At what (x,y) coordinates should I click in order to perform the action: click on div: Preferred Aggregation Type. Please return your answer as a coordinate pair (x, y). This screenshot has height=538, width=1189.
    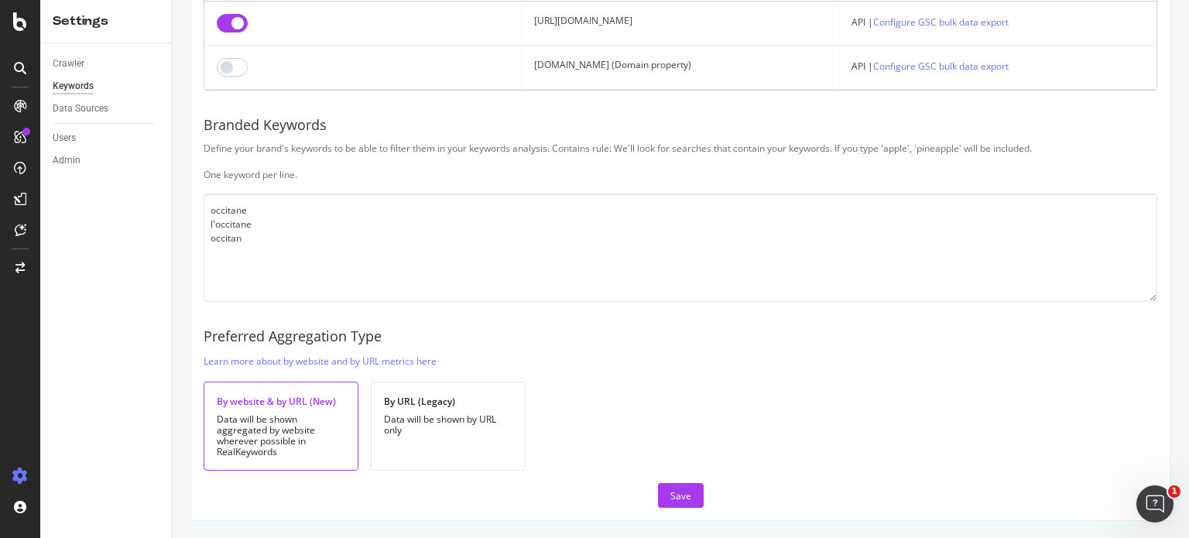
    Looking at the image, I should click on (680, 337).